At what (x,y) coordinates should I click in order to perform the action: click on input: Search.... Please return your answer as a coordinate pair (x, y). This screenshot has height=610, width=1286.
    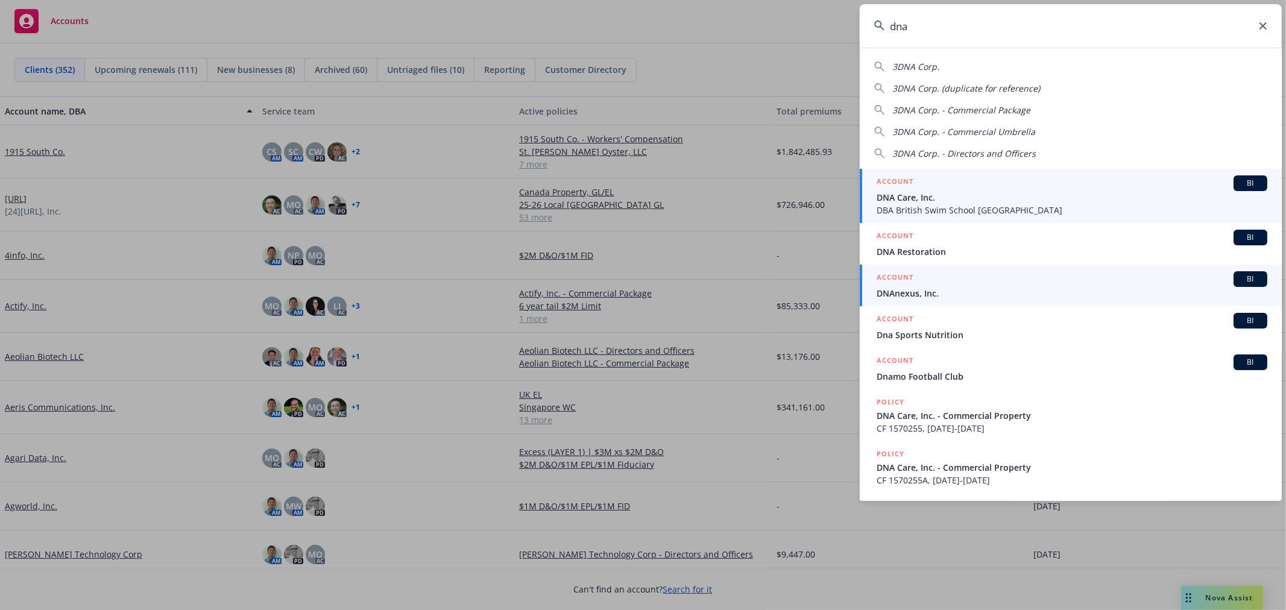
    Looking at the image, I should click on (1071, 26).